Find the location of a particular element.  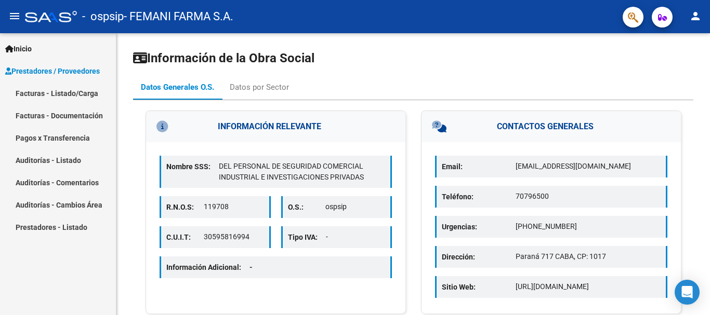

div: Open Intercom Messenger is located at coordinates (687, 293).